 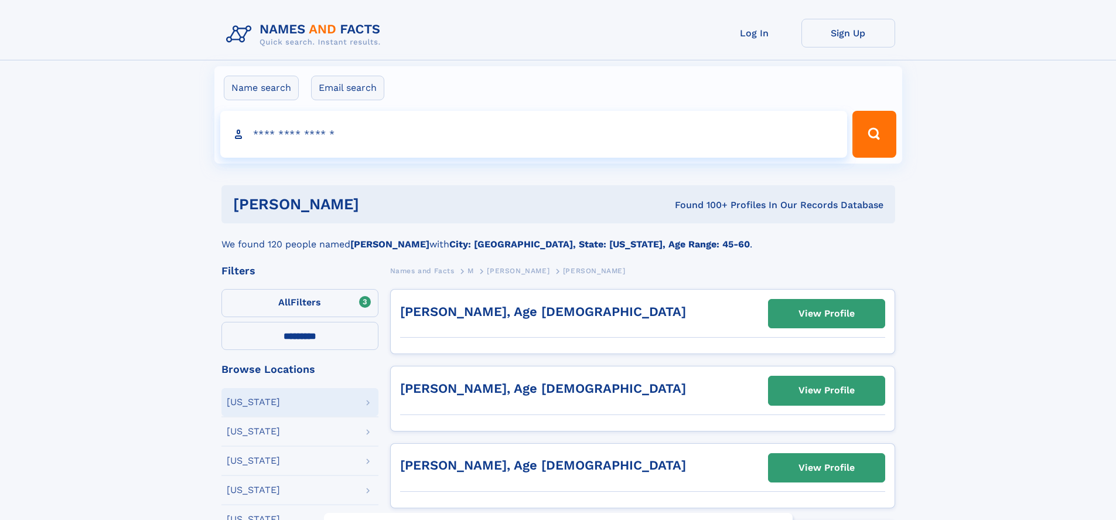 I want to click on label: Email search, so click(x=347, y=88).